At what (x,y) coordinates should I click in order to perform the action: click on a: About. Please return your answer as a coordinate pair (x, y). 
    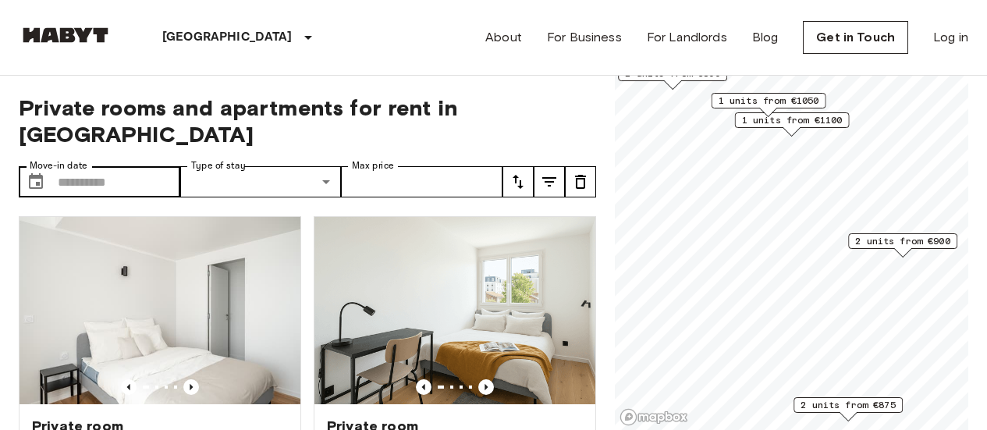
    Looking at the image, I should click on (503, 37).